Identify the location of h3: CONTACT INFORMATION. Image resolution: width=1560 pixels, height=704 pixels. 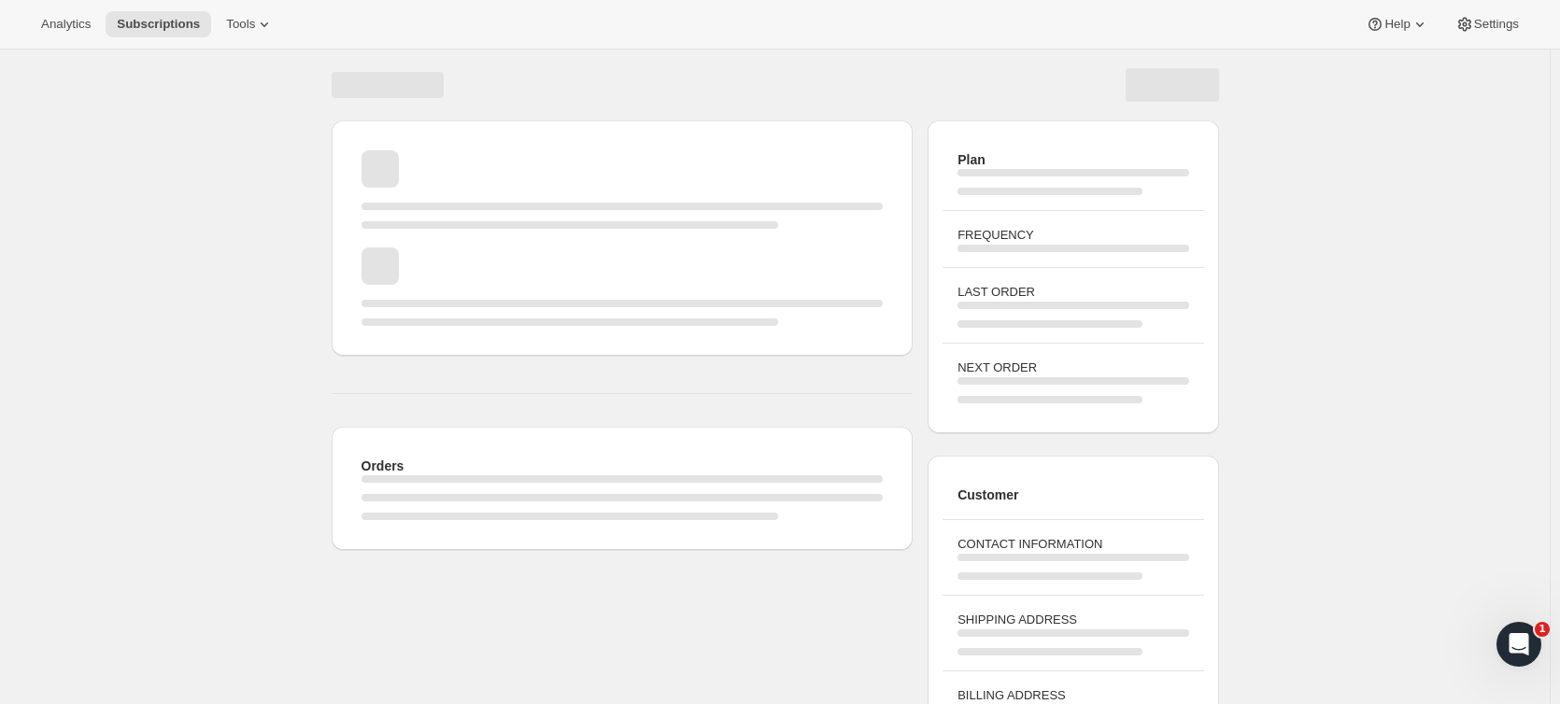
(1072, 544).